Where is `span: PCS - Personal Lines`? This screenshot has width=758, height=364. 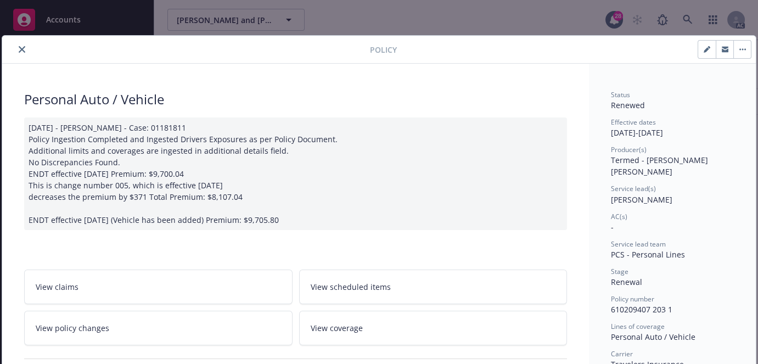 span: PCS - Personal Lines is located at coordinates (648, 254).